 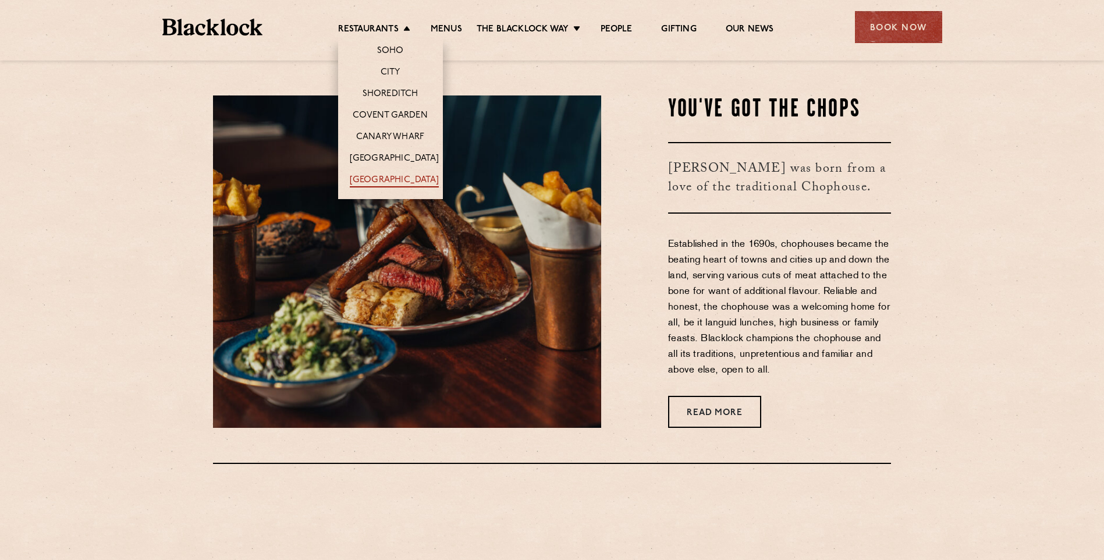 I want to click on a: Our News, so click(x=750, y=30).